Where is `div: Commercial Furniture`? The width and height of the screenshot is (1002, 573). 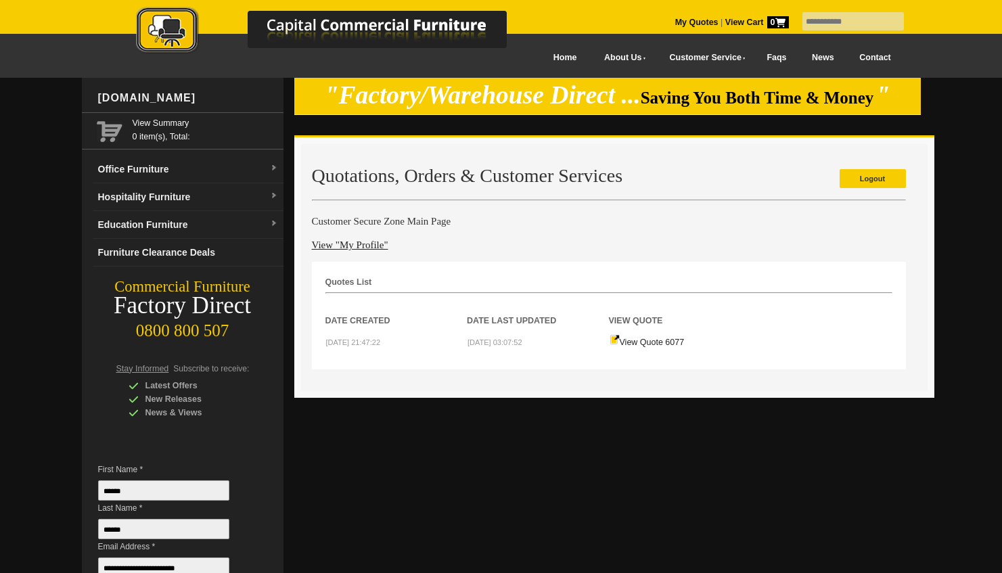
div: Commercial Furniture is located at coordinates (183, 287).